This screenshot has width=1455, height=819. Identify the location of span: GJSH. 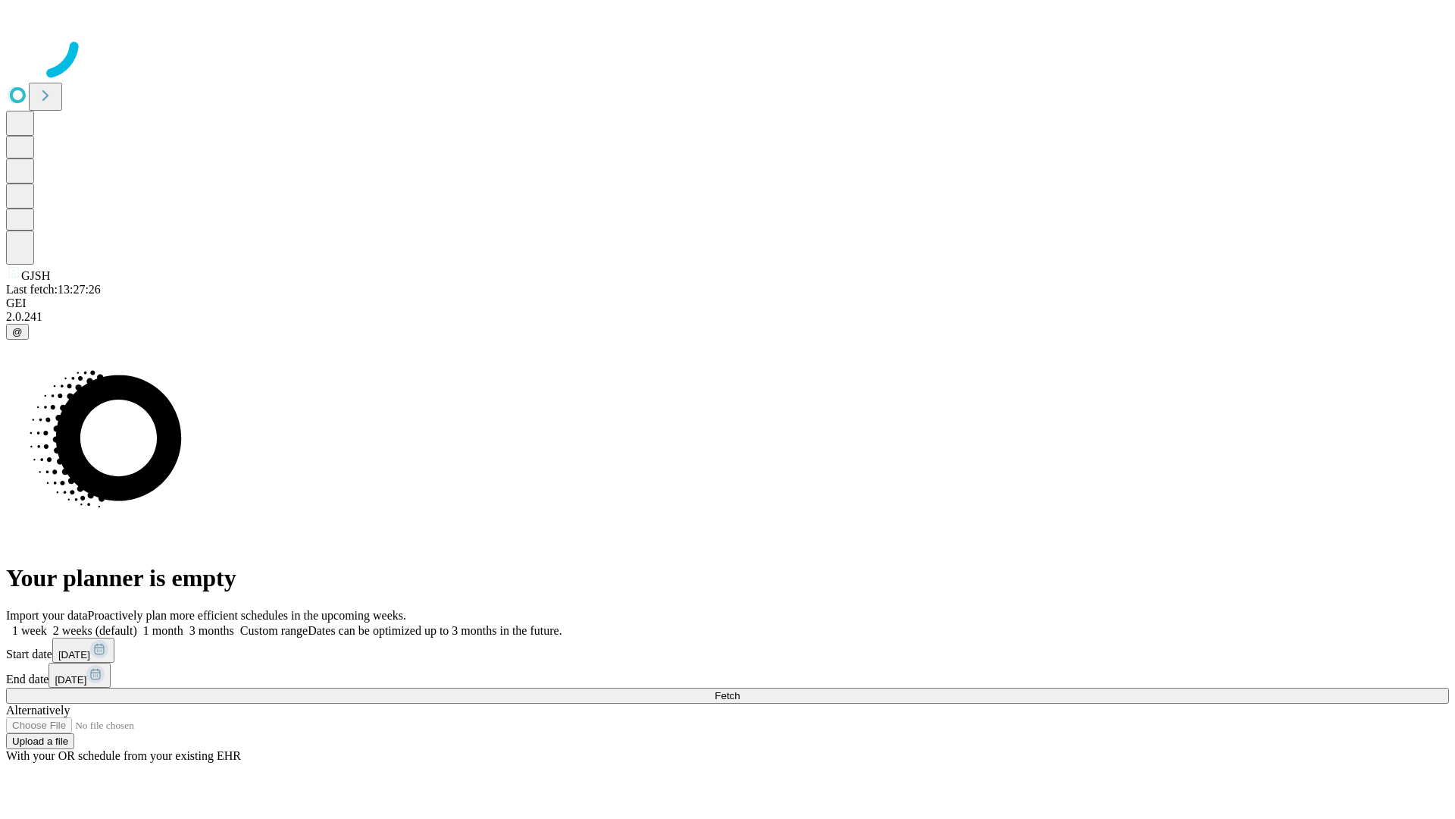
(36, 275).